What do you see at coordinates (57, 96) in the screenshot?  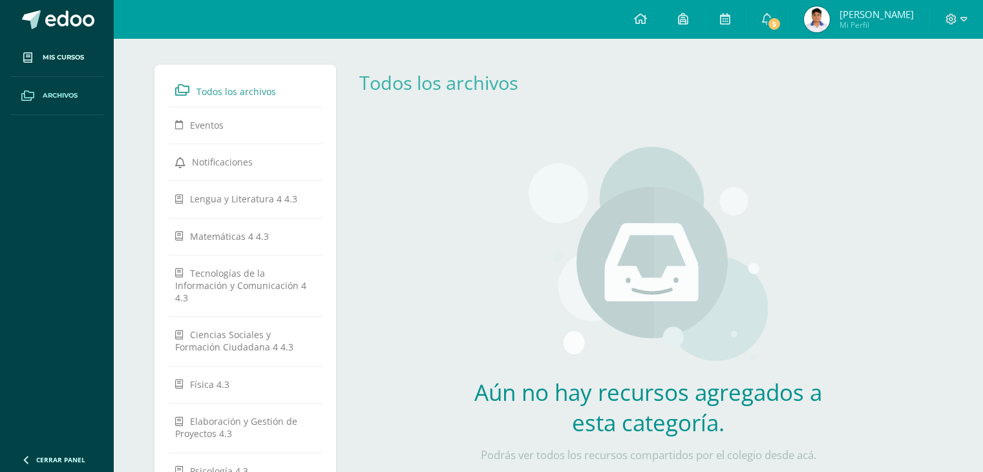 I see `a: Archivos` at bounding box center [57, 96].